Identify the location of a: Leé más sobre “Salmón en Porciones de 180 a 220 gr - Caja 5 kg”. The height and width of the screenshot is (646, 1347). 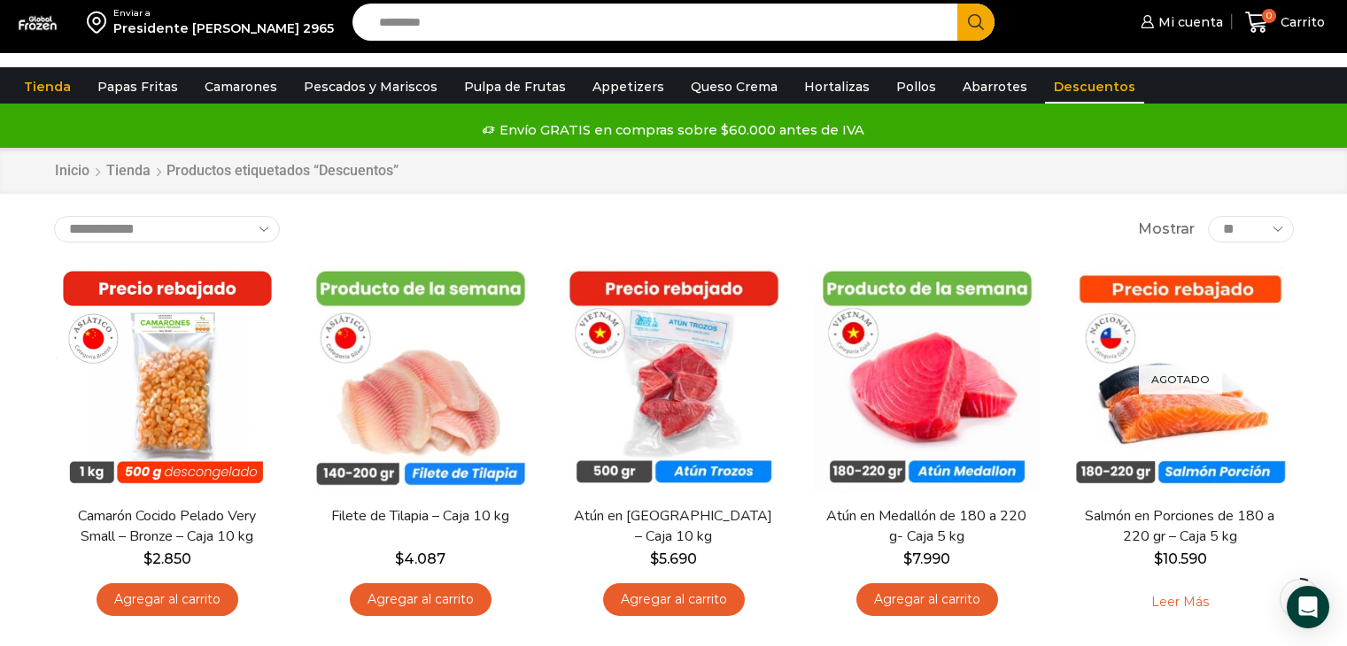
(1180, 602).